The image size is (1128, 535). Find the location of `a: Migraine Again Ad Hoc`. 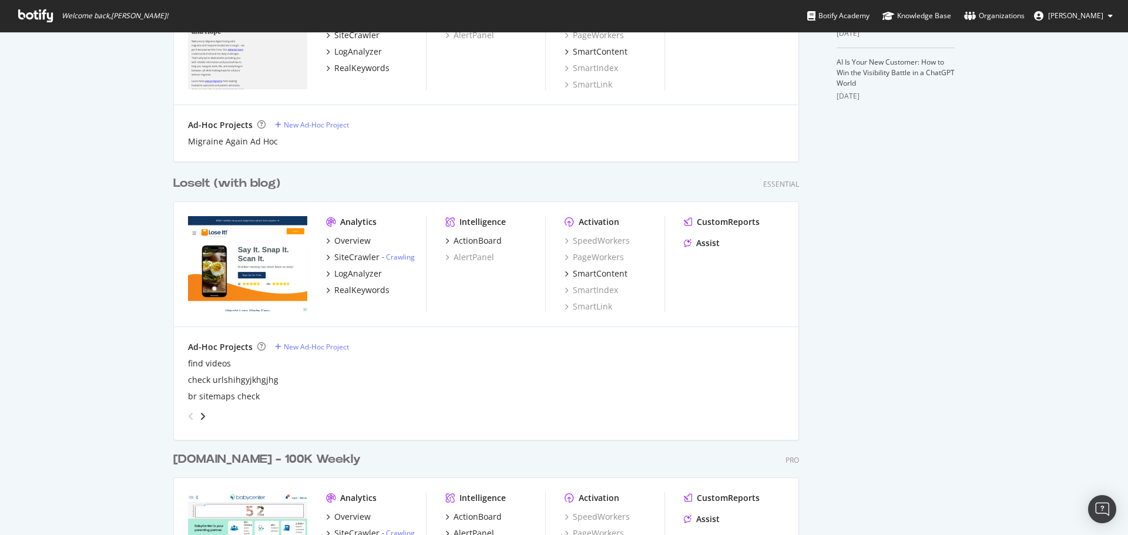

a: Migraine Again Ad Hoc is located at coordinates (233, 142).